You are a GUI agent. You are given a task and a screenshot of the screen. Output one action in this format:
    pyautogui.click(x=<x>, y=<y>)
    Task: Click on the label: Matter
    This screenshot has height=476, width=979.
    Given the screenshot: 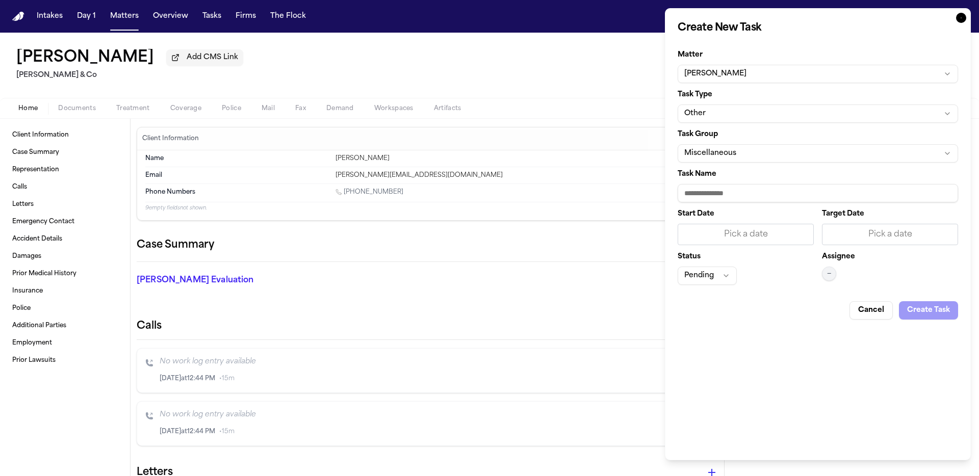 What is the action you would take?
    pyautogui.click(x=818, y=55)
    